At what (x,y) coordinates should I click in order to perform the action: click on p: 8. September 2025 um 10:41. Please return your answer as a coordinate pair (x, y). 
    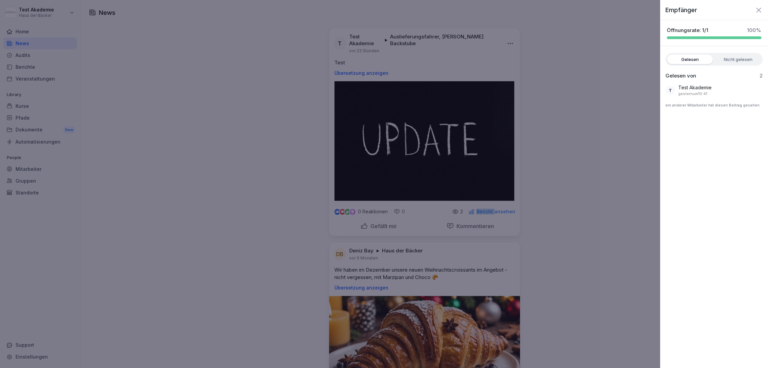
    Looking at the image, I should click on (693, 94).